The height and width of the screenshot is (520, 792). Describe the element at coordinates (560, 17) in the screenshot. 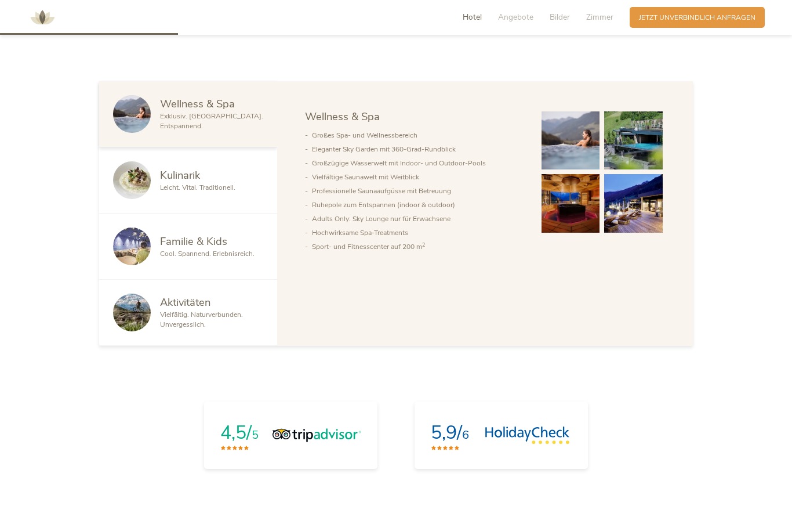

I see `span: Bilder` at that location.